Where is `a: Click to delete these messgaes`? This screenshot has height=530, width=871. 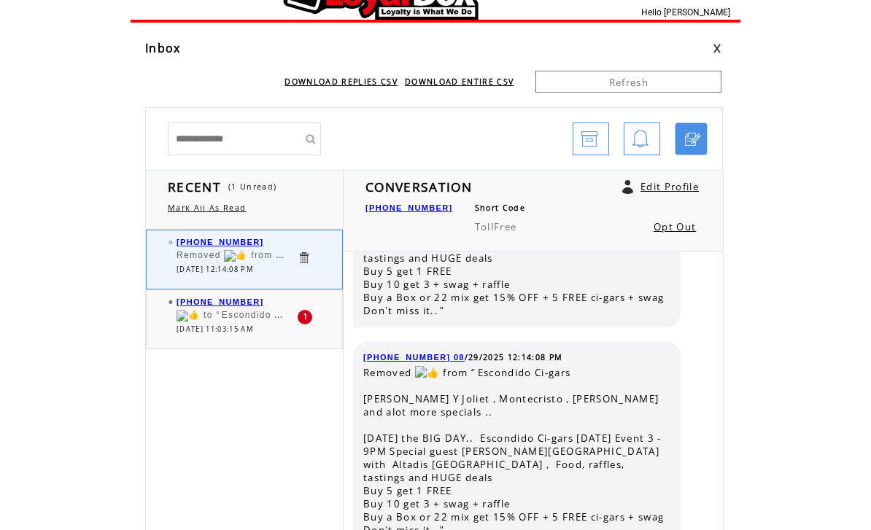 a: Click to delete these messgaes is located at coordinates (304, 258).